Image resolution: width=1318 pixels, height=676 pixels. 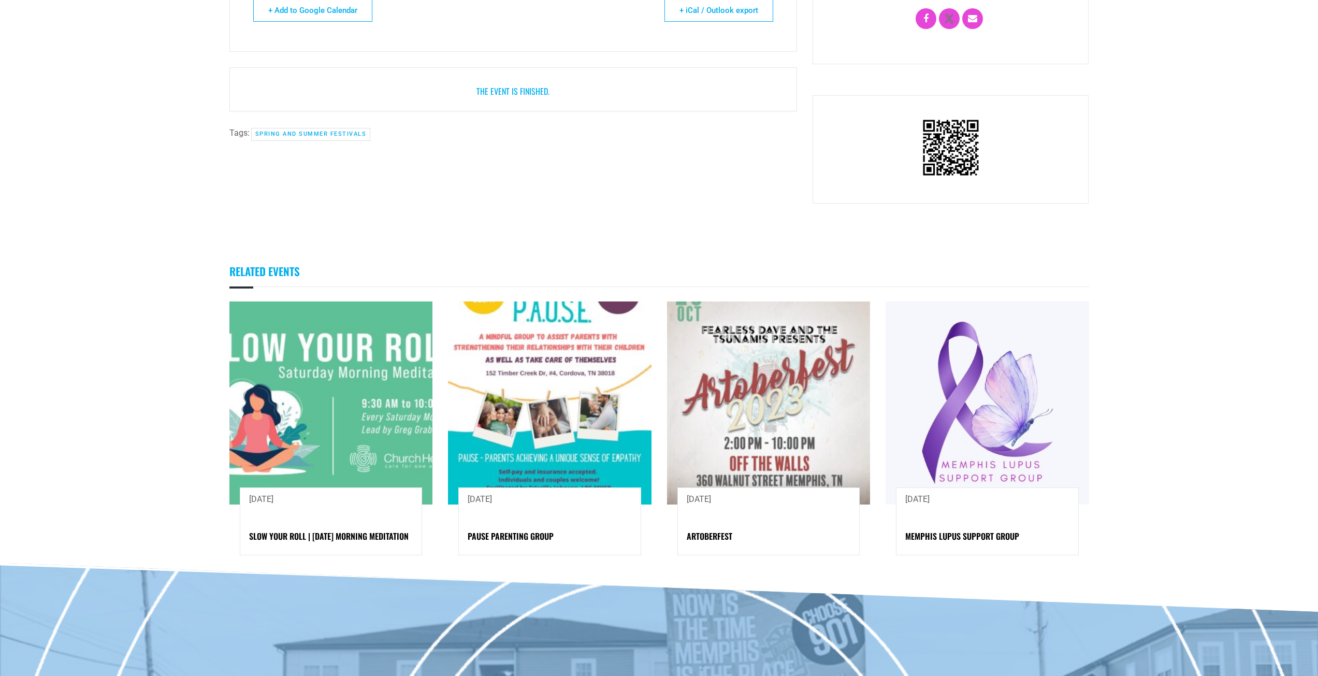 I want to click on h3: The event is finished., so click(x=513, y=91).